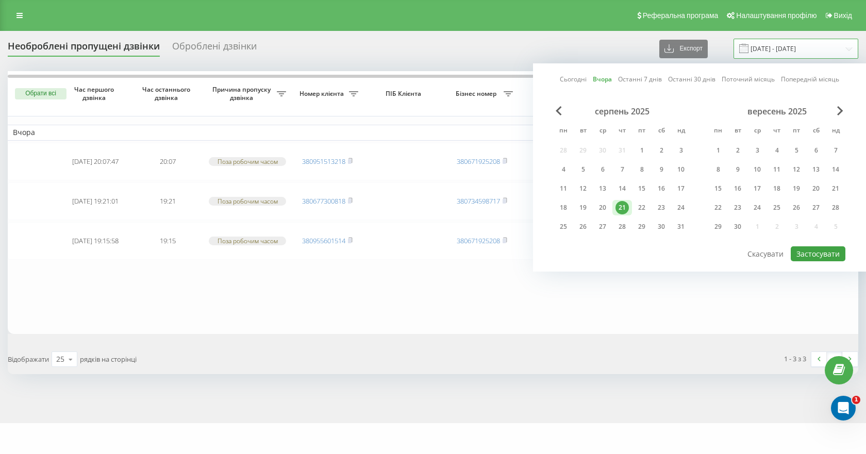 The width and height of the screenshot is (866, 454). Describe the element at coordinates (718, 208) in the screenshot. I see `div: 22` at that location.